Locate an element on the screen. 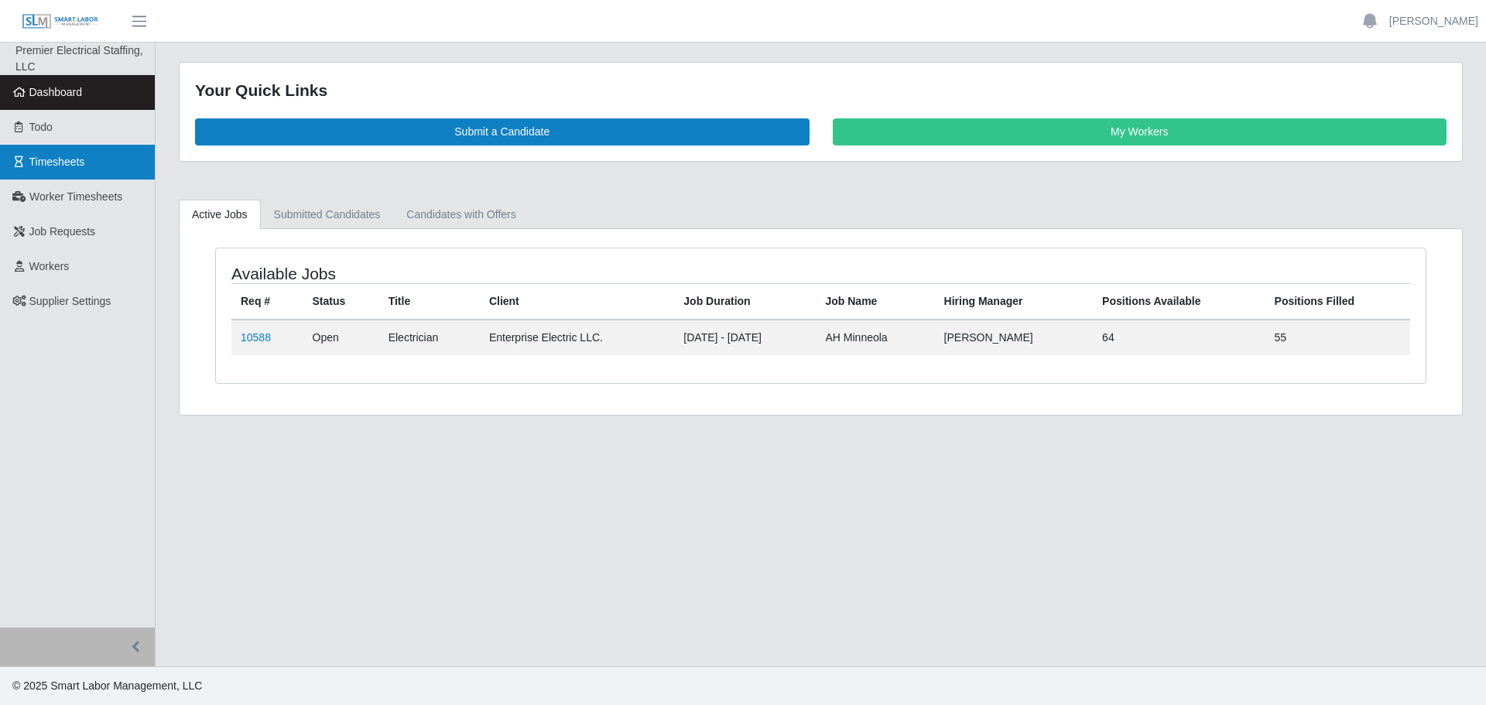 This screenshot has width=1486, height=705. th: Job Duration is located at coordinates (745, 301).